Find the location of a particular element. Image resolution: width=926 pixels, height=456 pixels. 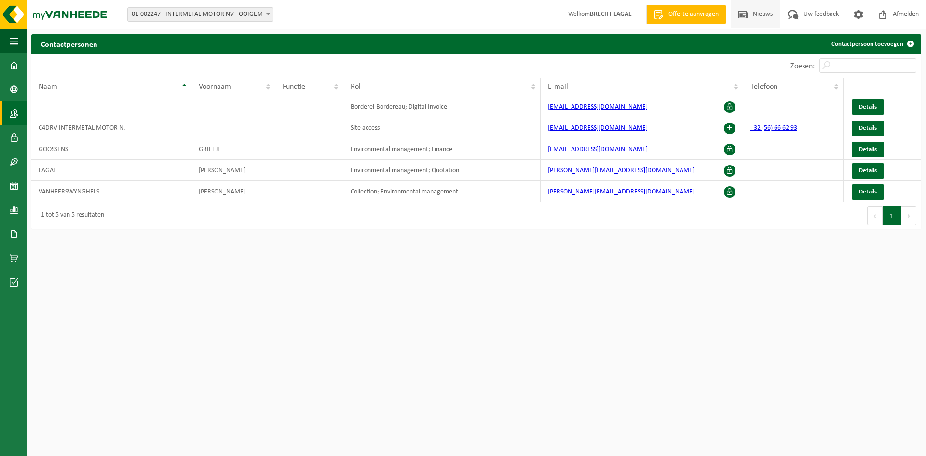

td: GRIETJE is located at coordinates (233, 149).